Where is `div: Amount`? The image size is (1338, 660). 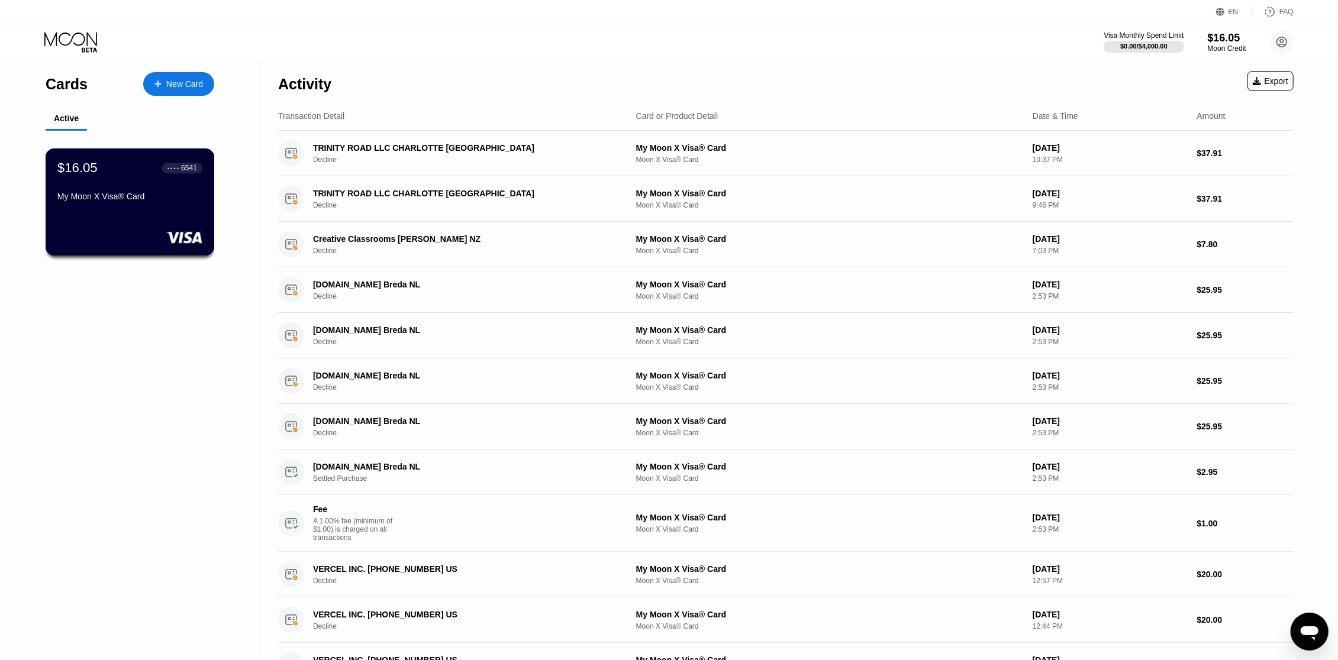
div: Amount is located at coordinates (1211, 116).